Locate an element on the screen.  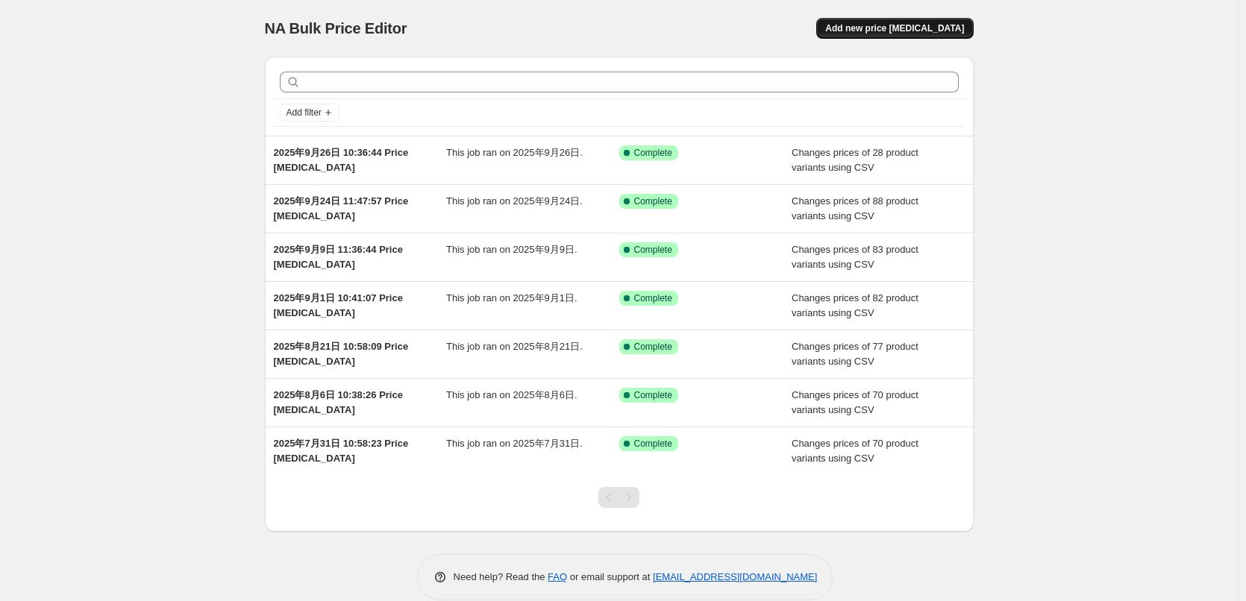
span: NA Bulk Price Editor is located at coordinates (336, 28).